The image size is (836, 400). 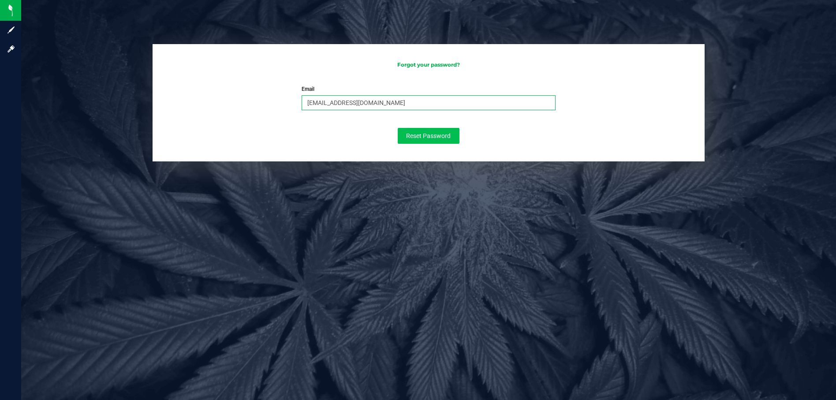 What do you see at coordinates (429, 64) in the screenshot?
I see `h3: Forgot your password?` at bounding box center [429, 64].